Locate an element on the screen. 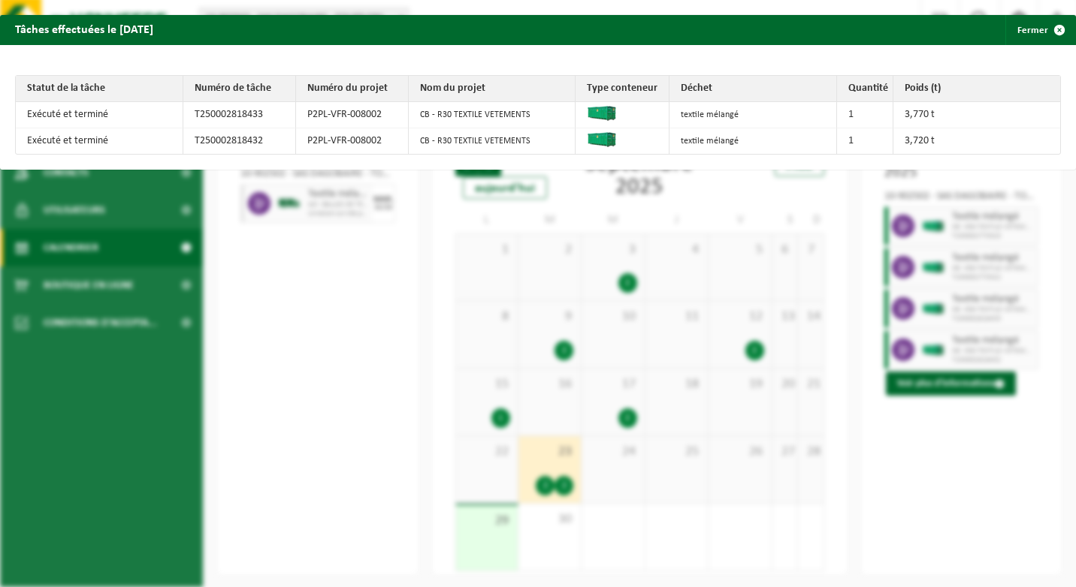  button: Fermer is located at coordinates (1040, 30).